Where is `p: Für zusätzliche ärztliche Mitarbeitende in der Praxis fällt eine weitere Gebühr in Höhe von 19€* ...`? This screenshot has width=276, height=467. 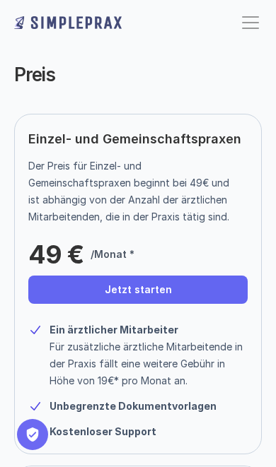 p: Für zusätzliche ärztliche Mitarbeitende in der Praxis fällt eine weitere Gebühr in Höhe von 19€* ... is located at coordinates (148, 364).